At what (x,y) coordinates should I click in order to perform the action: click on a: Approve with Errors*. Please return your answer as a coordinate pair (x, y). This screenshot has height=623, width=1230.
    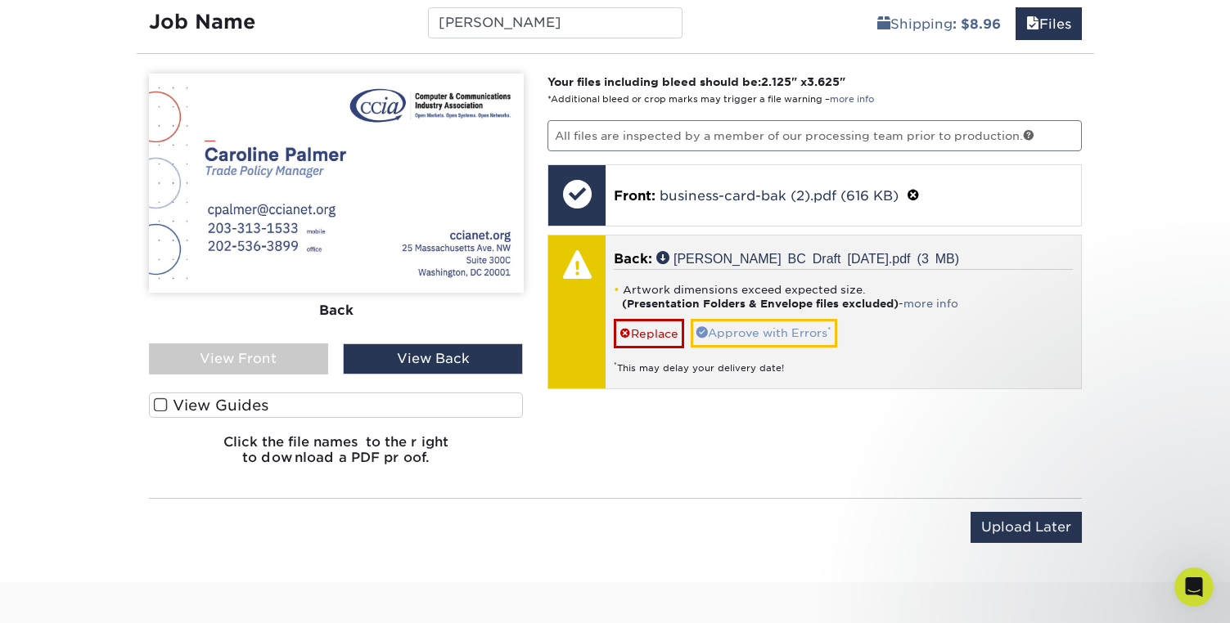
    Looking at the image, I should click on (763, 333).